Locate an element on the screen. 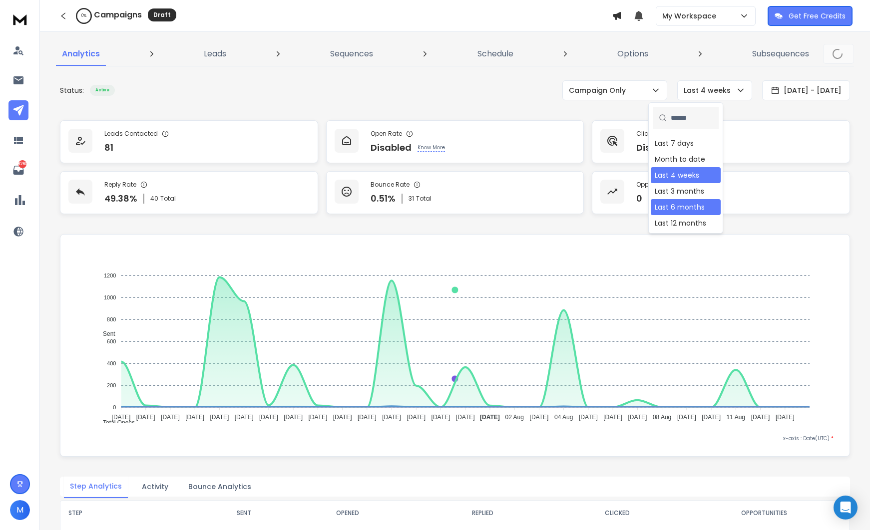  div: Last 12 months is located at coordinates (680, 223).